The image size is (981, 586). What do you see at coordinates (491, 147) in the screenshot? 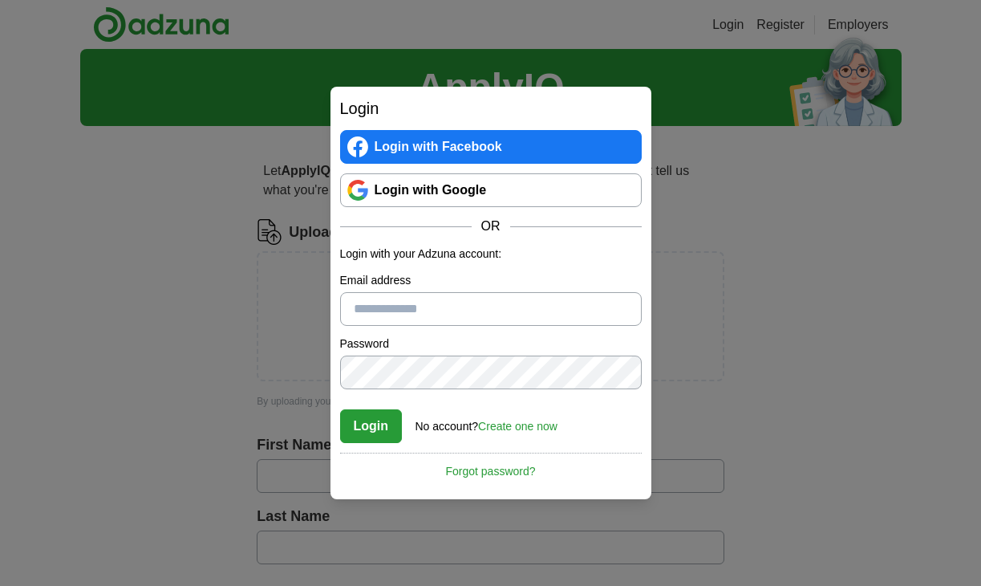
I see `a: Login with Facebook` at bounding box center [491, 147].